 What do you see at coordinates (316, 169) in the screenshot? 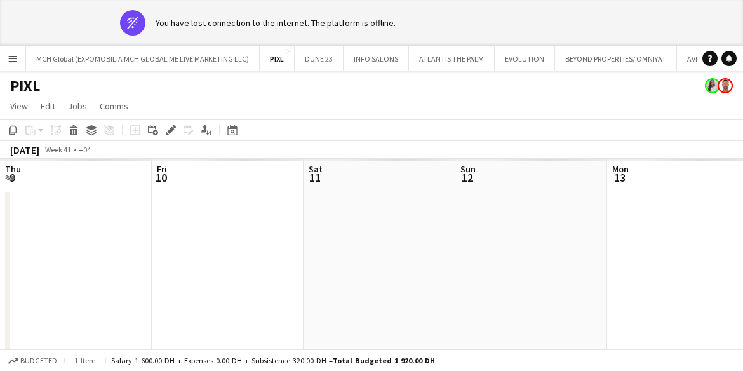
I see `span: Sat` at bounding box center [316, 169].